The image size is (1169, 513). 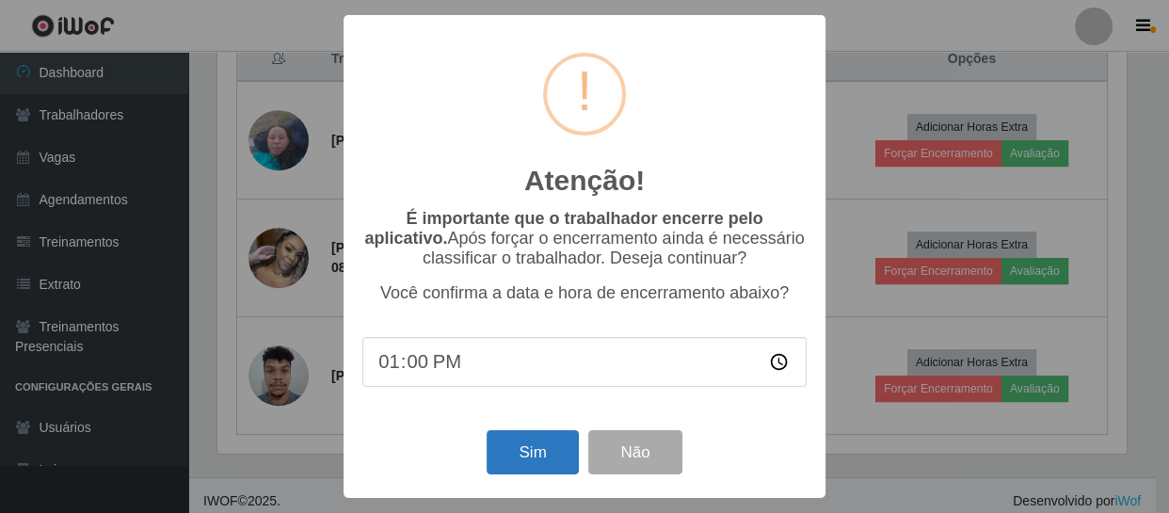 I want to click on p: Após forçar o encerramento ainda é necessário classificar o trabalhador. Deseja continuar?, so click(x=584, y=238).